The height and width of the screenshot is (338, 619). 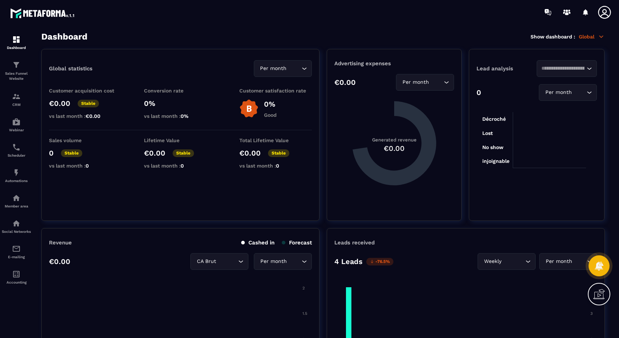 I want to click on a: emailemailE-mailing, so click(x=16, y=252).